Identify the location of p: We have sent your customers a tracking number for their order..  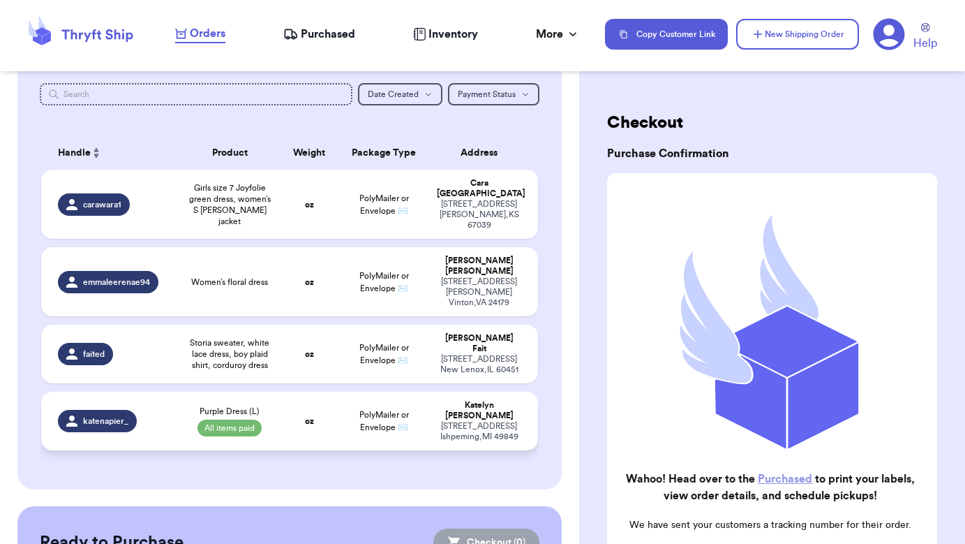
(771, 525).